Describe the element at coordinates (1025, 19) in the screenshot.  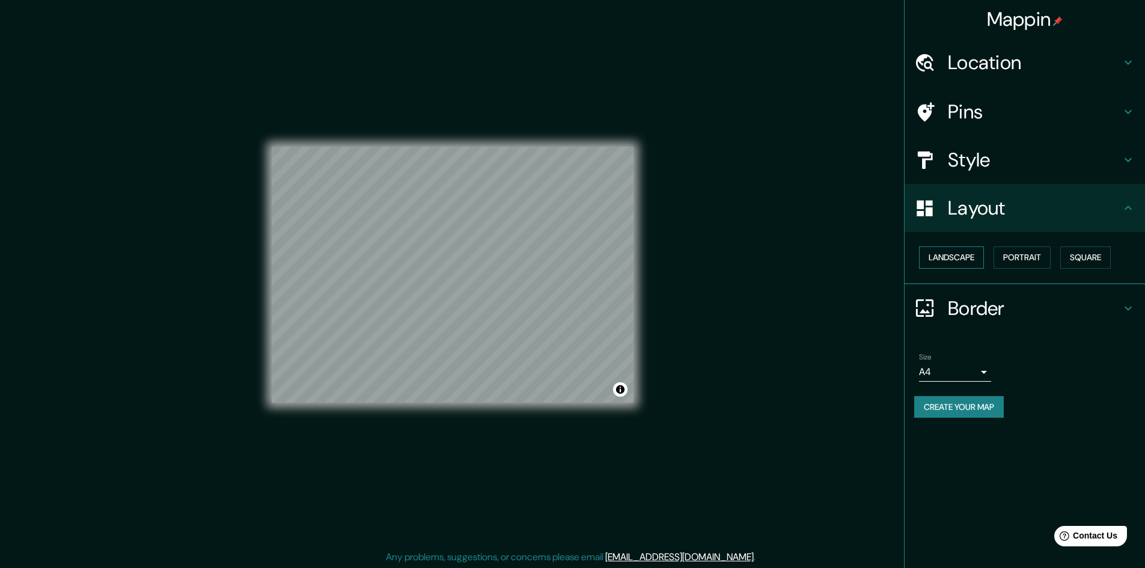
I see `h4: Mappin` at that location.